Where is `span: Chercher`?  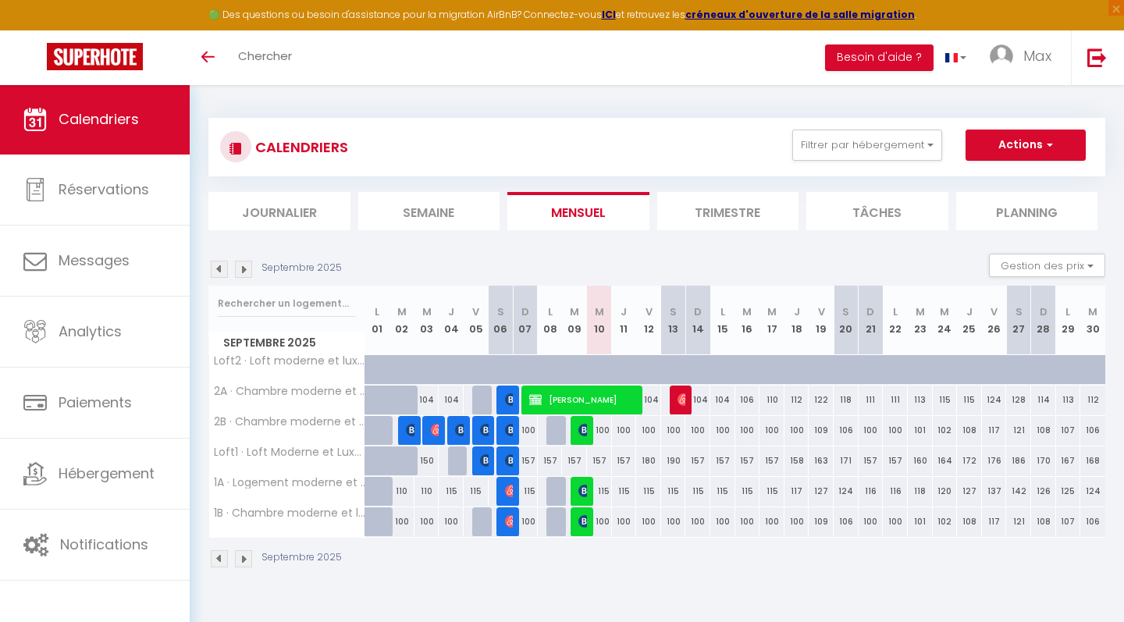 span: Chercher is located at coordinates (265, 55).